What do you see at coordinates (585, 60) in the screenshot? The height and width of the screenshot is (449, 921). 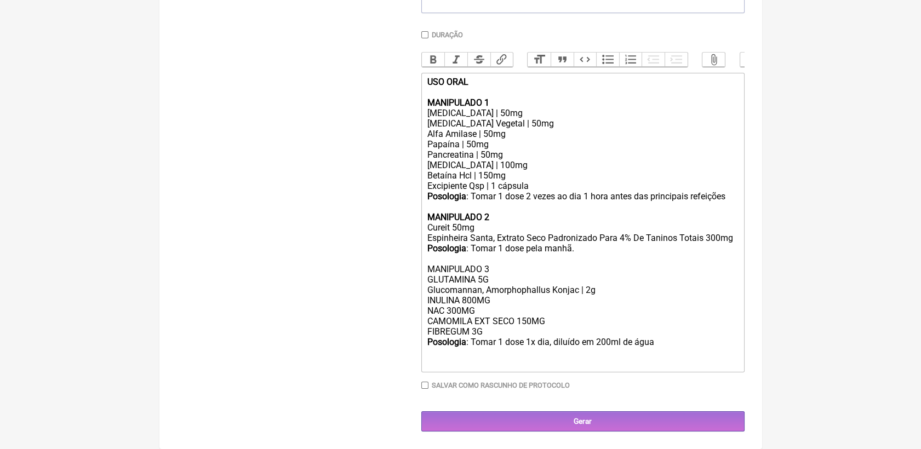 I see `button: Code` at bounding box center [585, 60].